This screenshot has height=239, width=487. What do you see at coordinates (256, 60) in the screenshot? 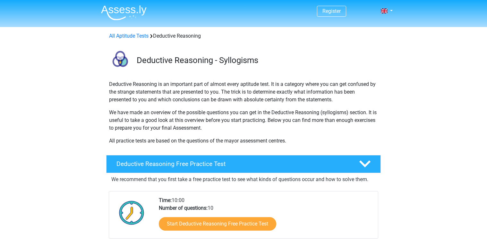
I see `h3: Deductive Reasoning - Syllogisms` at bounding box center [256, 60].